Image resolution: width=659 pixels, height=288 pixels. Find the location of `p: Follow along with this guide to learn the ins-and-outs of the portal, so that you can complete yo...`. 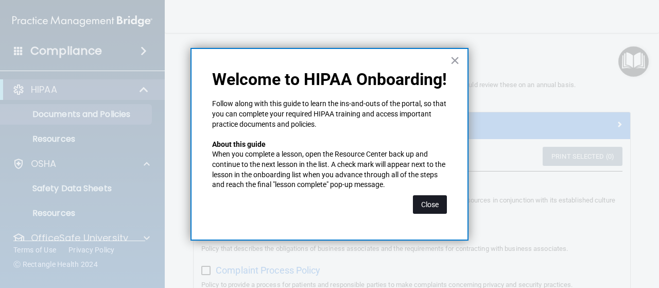

p: Follow along with this guide to learn the ins-and-outs of the portal, so that you can complete yo... is located at coordinates (329, 114).